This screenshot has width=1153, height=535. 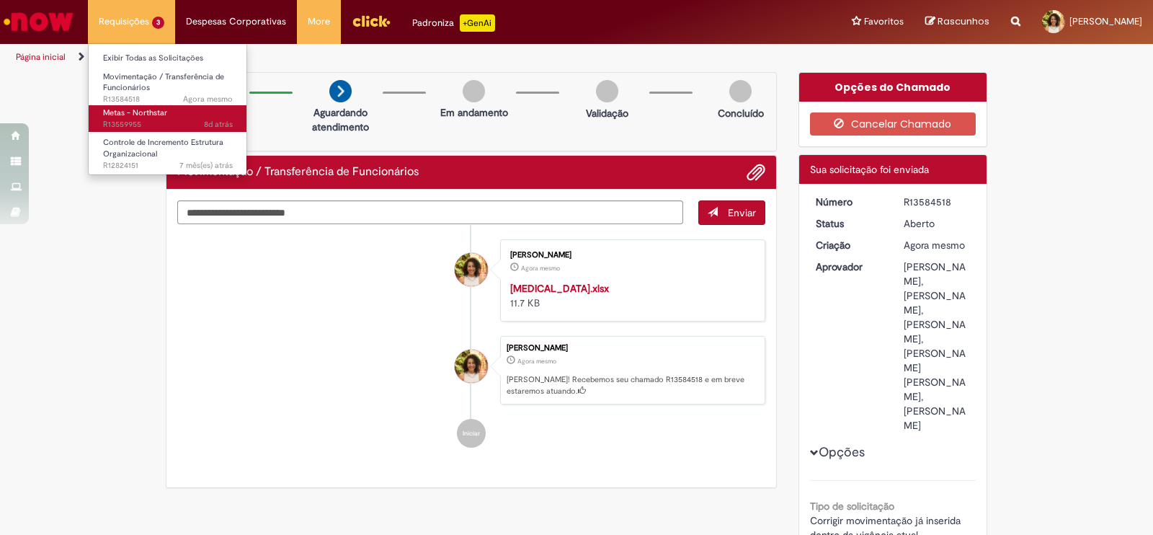 What do you see at coordinates (168, 99) in the screenshot?
I see `span: R13584518` at bounding box center [168, 99].